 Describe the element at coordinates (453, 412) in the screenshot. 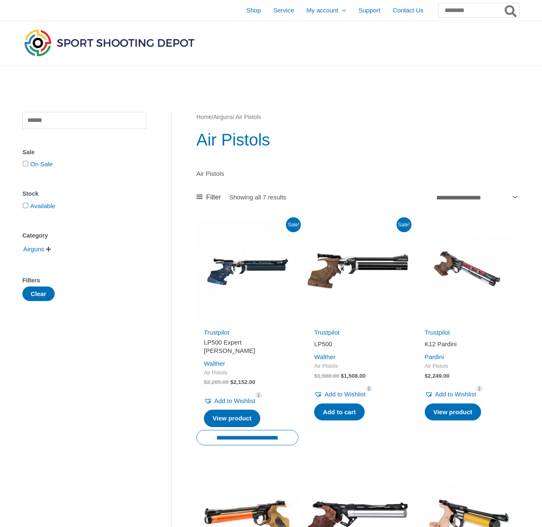

I see `a: Read more about “K12 Pardini”` at that location.